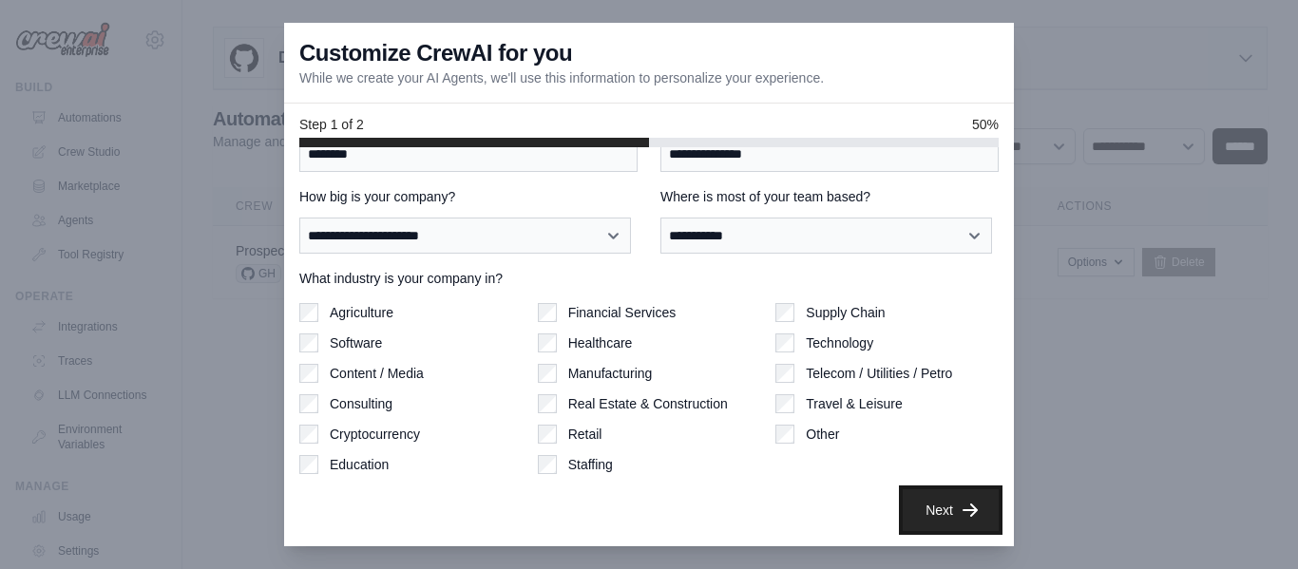  Describe the element at coordinates (435, 53) in the screenshot. I see `h3: Customize CrewAI for you` at that location.